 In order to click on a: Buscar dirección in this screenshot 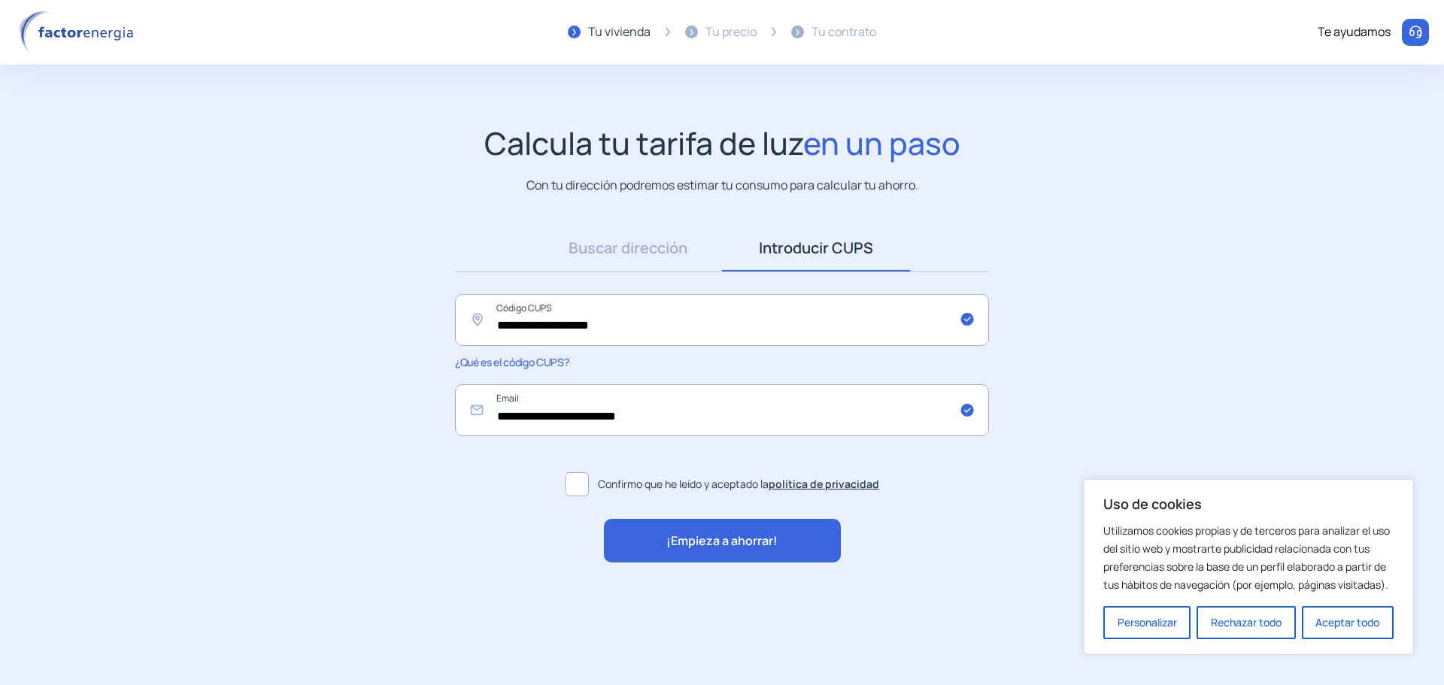, I will do `click(628, 248)`.